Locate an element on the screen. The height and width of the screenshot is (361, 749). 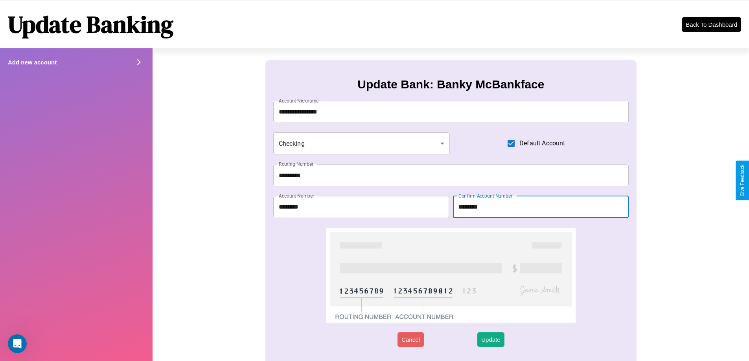
img: check is located at coordinates (450, 276).